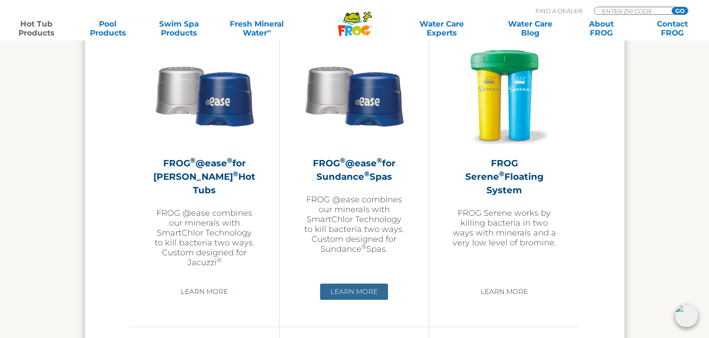 Image resolution: width=709 pixels, height=338 pixels. What do you see at coordinates (631, 11) in the screenshot?
I see `input: Zip Code Form` at bounding box center [631, 11].